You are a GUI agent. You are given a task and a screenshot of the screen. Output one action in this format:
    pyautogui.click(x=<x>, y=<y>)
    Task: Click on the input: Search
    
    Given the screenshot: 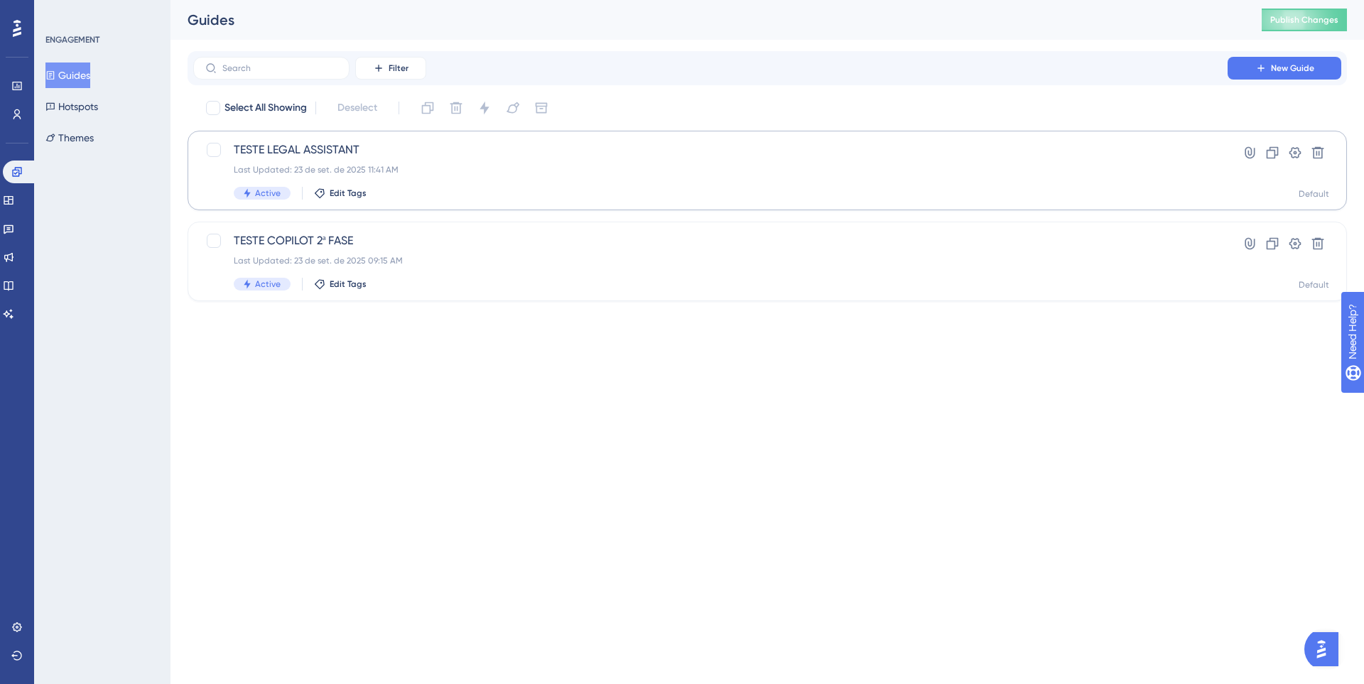 What is the action you would take?
    pyautogui.click(x=280, y=68)
    